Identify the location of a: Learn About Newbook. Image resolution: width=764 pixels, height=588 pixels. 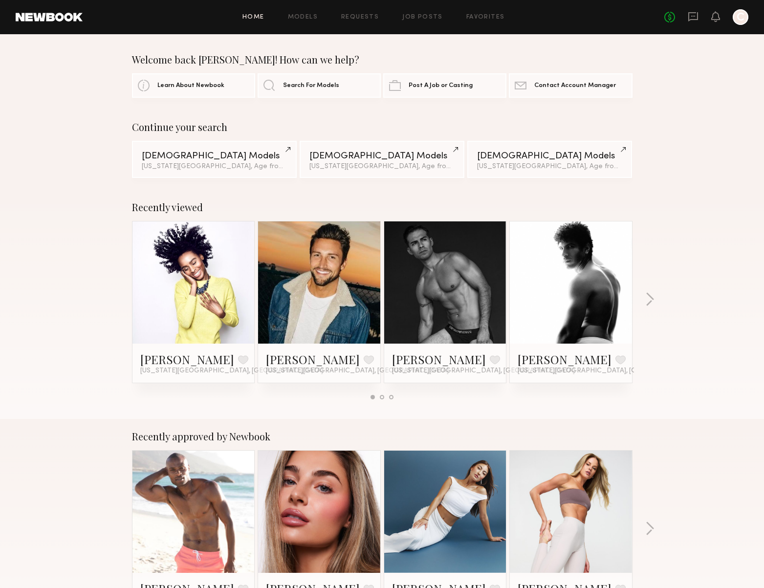
(194, 86).